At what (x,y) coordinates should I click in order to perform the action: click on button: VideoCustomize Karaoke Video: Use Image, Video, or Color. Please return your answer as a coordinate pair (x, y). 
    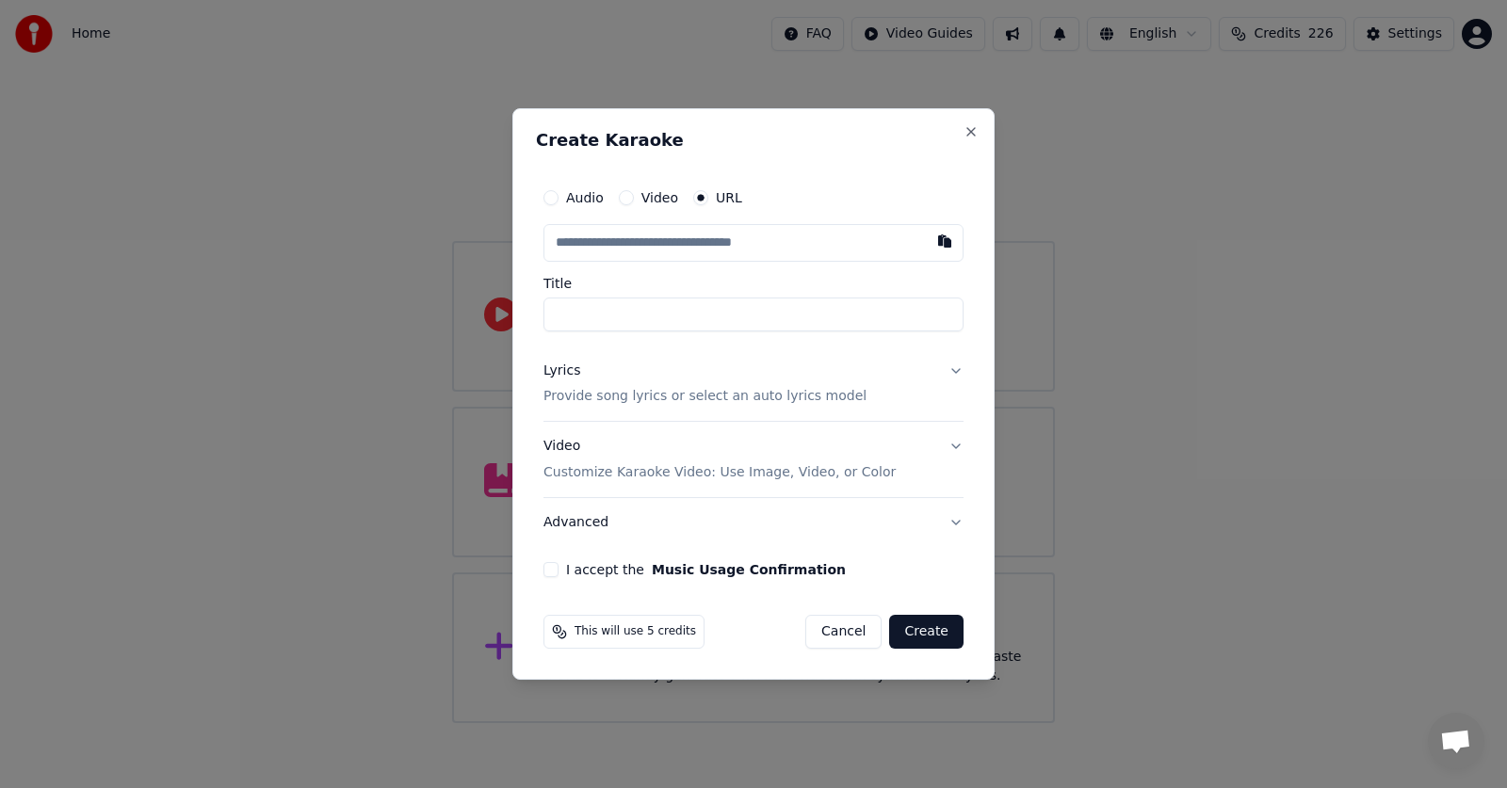
    Looking at the image, I should click on (754, 461).